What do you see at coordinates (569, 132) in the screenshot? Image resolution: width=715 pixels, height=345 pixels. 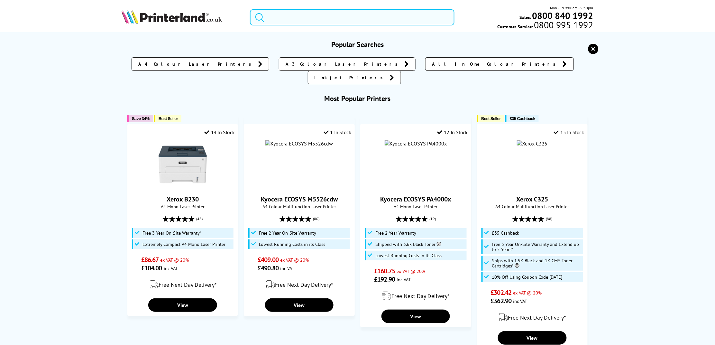 I see `div: 15 In Stock` at bounding box center [569, 132].